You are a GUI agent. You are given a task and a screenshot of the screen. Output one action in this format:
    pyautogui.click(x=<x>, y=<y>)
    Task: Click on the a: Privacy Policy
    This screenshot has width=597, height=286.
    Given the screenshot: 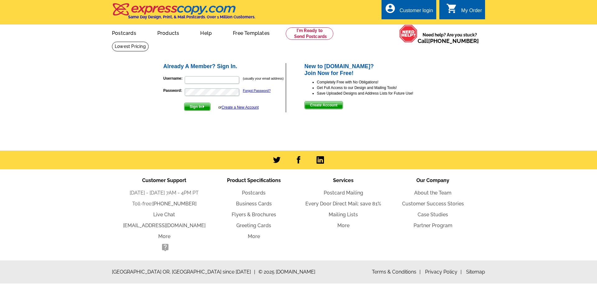 What is the action you would take?
    pyautogui.click(x=444, y=272)
    